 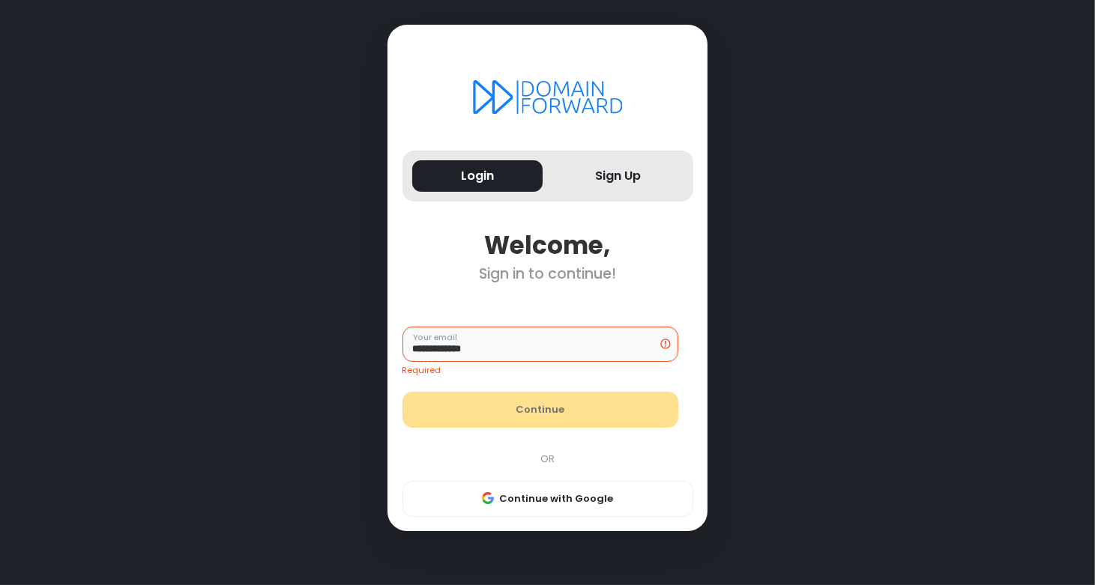 I want to click on button: Continue with Google, so click(x=548, y=499).